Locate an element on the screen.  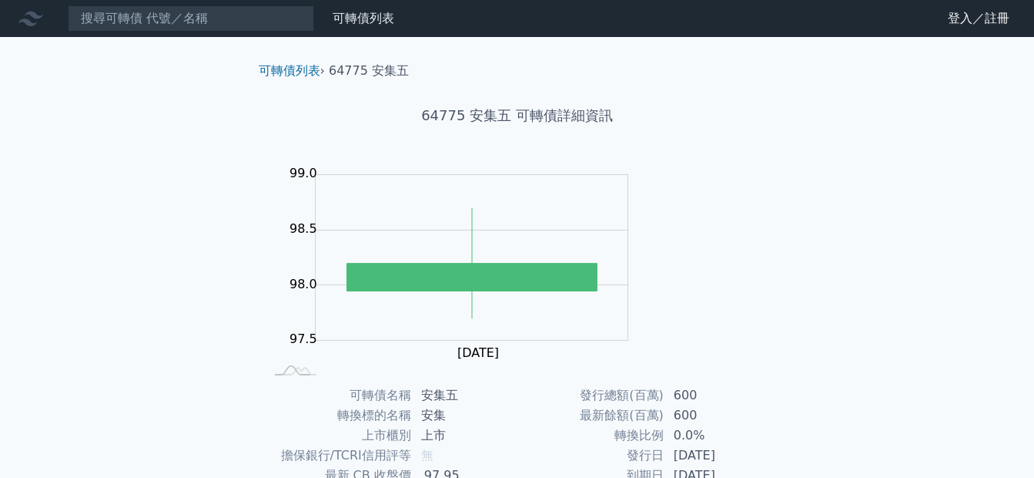
td: 轉換標的名稱 is located at coordinates (338, 415).